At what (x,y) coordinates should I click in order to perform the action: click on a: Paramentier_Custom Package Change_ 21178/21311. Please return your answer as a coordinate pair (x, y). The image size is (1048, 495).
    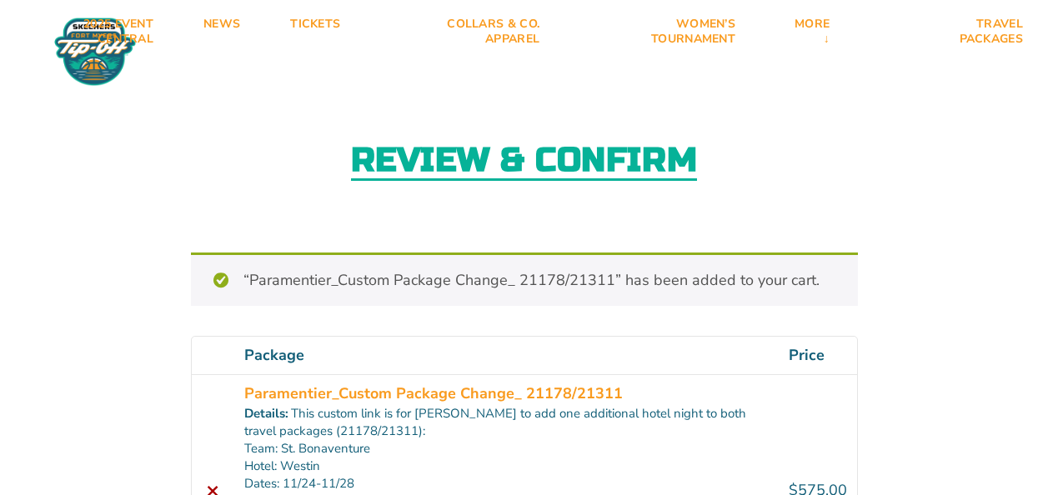
    Looking at the image, I should click on (433, 393).